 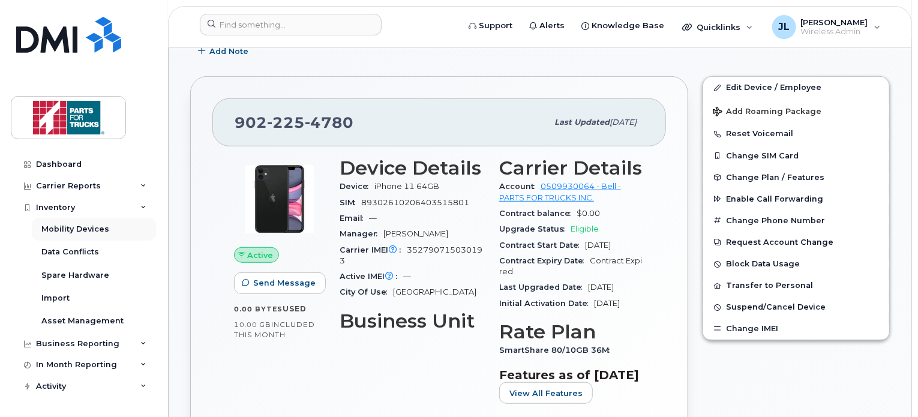 I want to click on span: 89302610206403515801, so click(x=415, y=202).